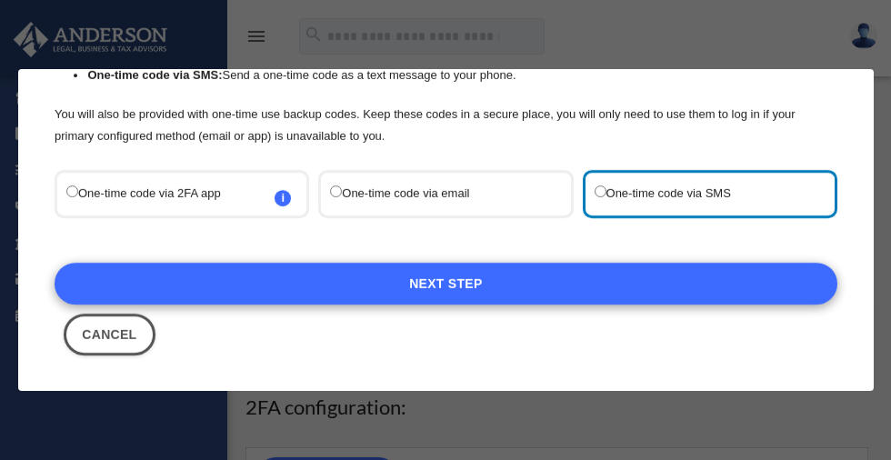 The height and width of the screenshot is (460, 891). What do you see at coordinates (462, 75) in the screenshot?
I see `li: Send a one-time code as a text message to your phone.` at bounding box center [462, 75].